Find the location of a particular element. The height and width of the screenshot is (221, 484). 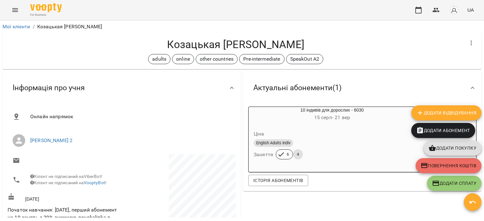

button: Додати Абонемент is located at coordinates (443, 131).